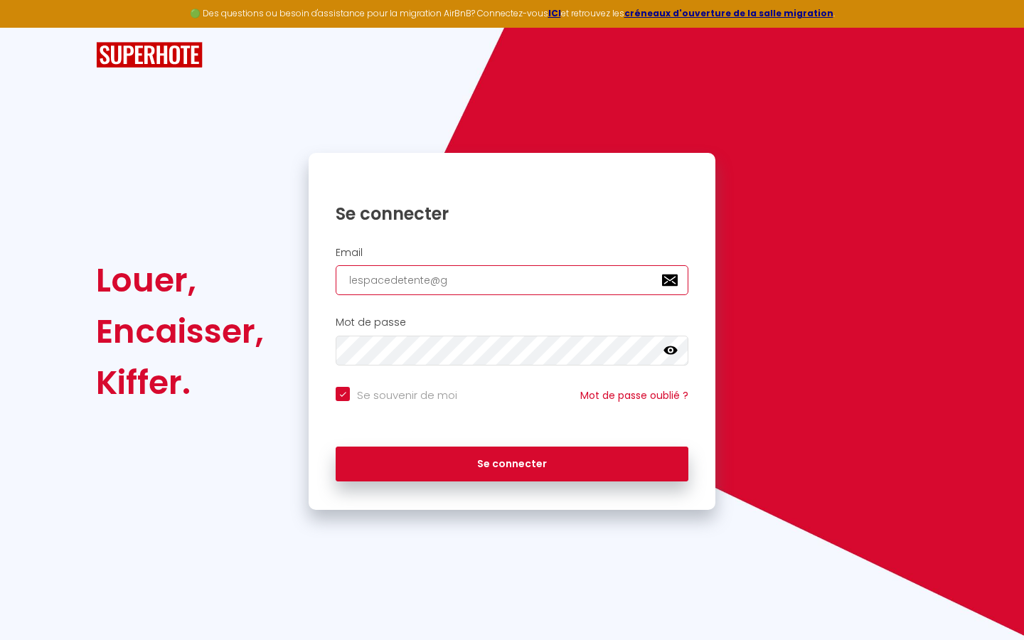 The width and height of the screenshot is (1024, 640). I want to click on a: ICI, so click(555, 13).